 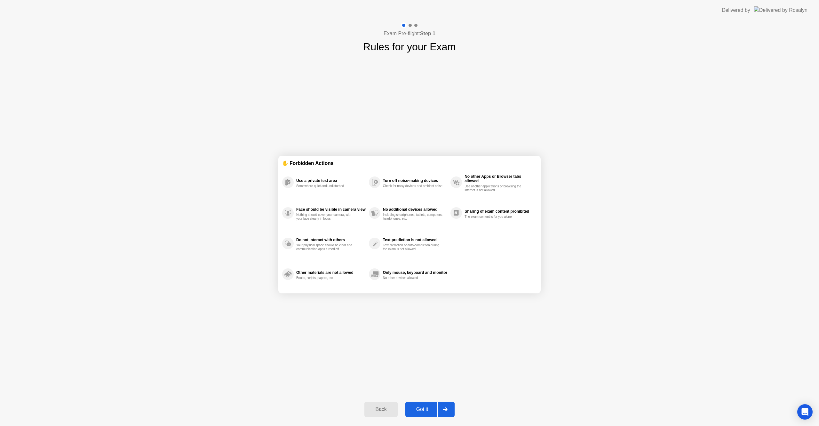 What do you see at coordinates (423, 409) in the screenshot?
I see `div: Got it` at bounding box center [423, 409].